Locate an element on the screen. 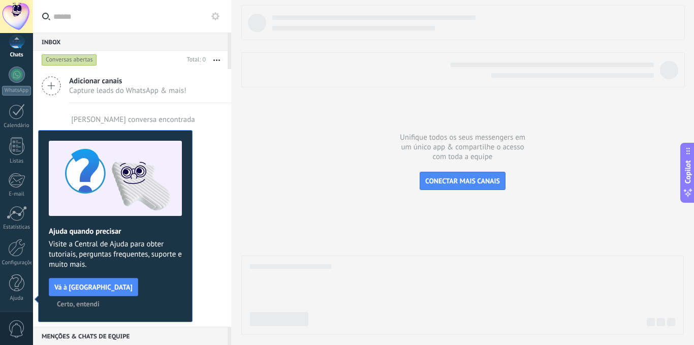  h2: Ajuda quando precisar is located at coordinates (115, 231).